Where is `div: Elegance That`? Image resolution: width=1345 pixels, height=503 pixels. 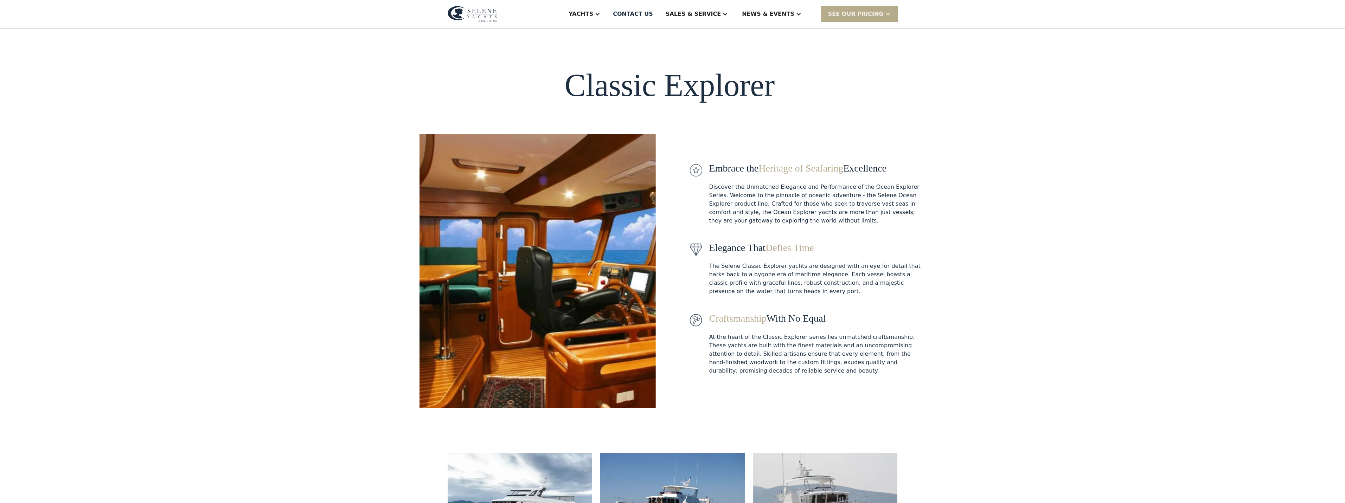
div: Elegance That is located at coordinates (818, 248).